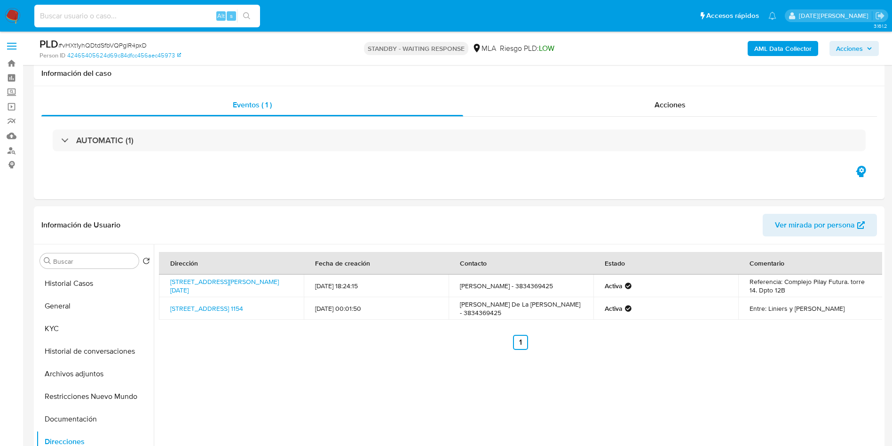  I want to click on a: Salir, so click(880, 16).